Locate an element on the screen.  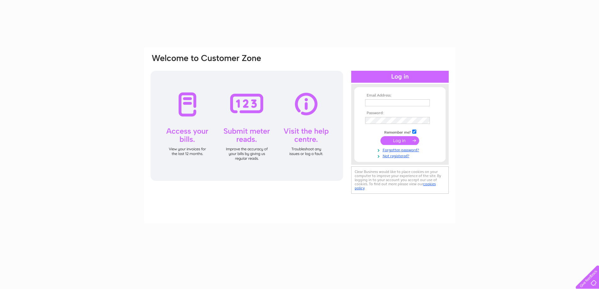
a: Forgotten password? is located at coordinates (401, 149).